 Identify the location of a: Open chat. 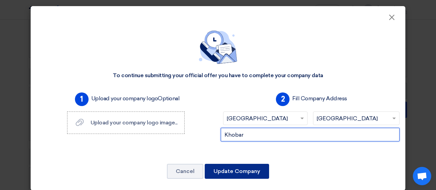
(422, 176).